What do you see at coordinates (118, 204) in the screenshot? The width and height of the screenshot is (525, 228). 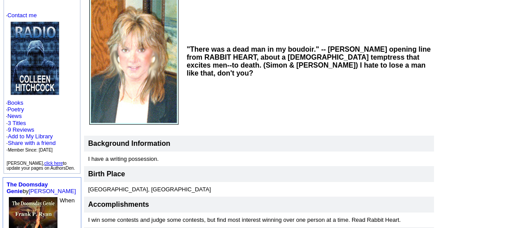 I see `font: Accomplishments` at bounding box center [118, 204].